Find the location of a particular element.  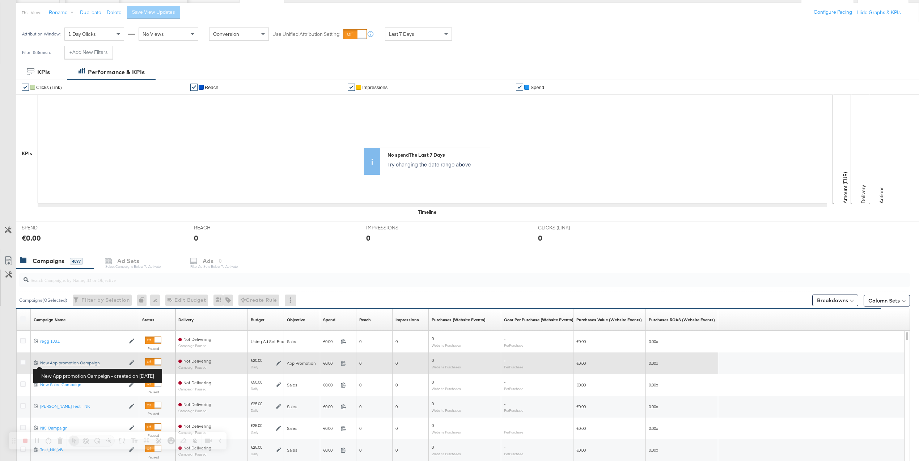

p: Try changing the date range above is located at coordinates (437, 164).